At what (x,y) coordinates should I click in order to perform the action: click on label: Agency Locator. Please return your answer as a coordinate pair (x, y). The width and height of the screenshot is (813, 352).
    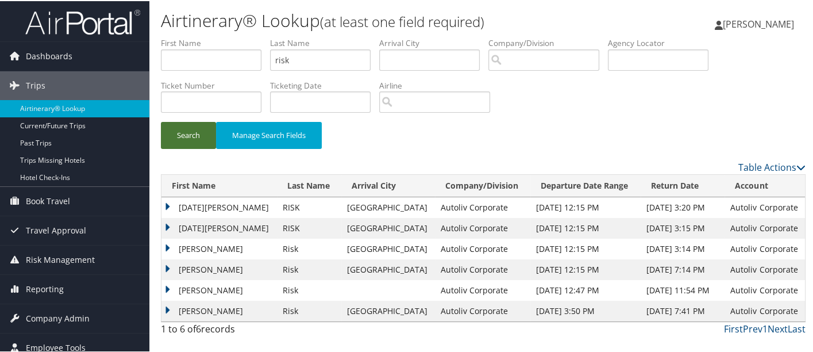
    Looking at the image, I should click on (662, 42).